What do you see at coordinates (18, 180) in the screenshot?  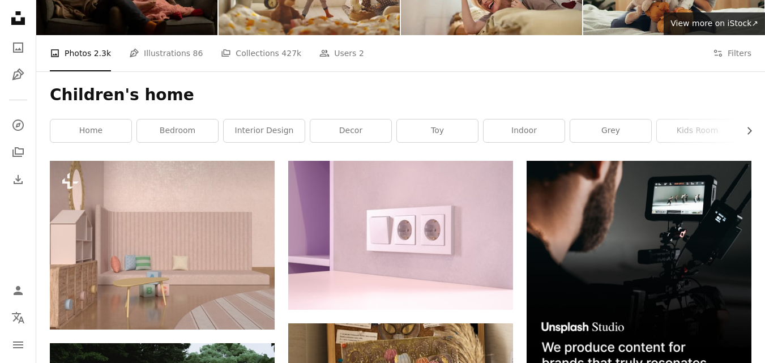 I see `a: Download History` at bounding box center [18, 180].